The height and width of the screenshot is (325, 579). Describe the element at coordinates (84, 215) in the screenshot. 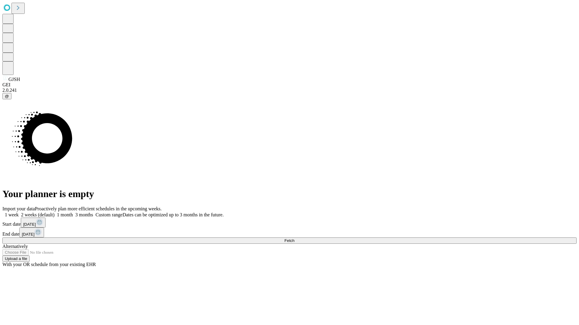

I see `span: 3 months` at that location.